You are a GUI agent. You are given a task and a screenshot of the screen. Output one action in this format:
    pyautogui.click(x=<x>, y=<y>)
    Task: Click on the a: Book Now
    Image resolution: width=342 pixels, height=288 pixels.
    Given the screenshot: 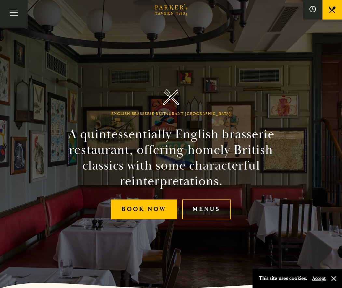 What is the action you would take?
    pyautogui.click(x=144, y=209)
    